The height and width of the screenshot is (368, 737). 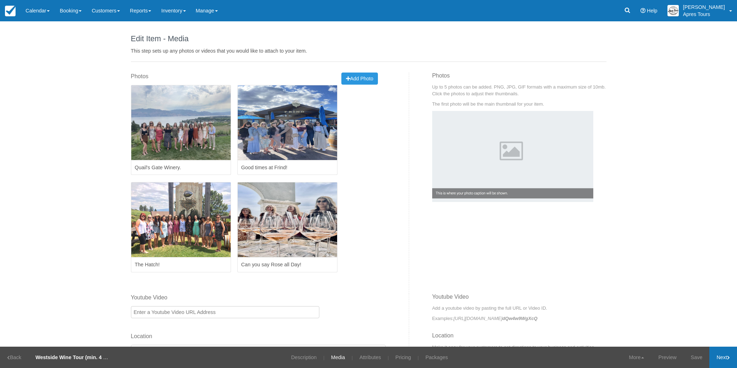 What do you see at coordinates (258, 336) in the screenshot?
I see `label: Location` at bounding box center [258, 336].